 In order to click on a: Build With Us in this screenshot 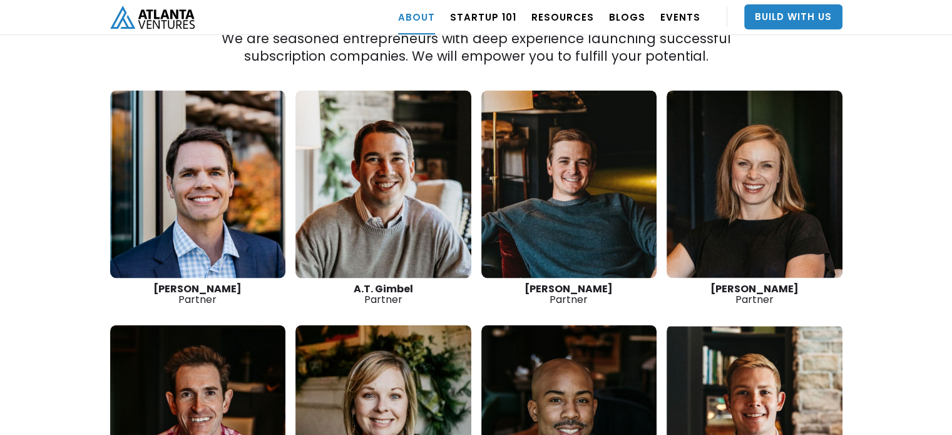, I will do `click(793, 17)`.